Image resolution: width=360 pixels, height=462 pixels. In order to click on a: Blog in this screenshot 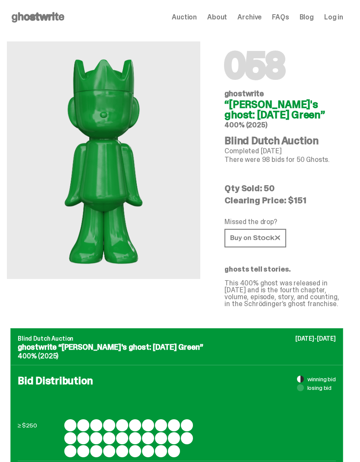, I will do `click(306, 17)`.